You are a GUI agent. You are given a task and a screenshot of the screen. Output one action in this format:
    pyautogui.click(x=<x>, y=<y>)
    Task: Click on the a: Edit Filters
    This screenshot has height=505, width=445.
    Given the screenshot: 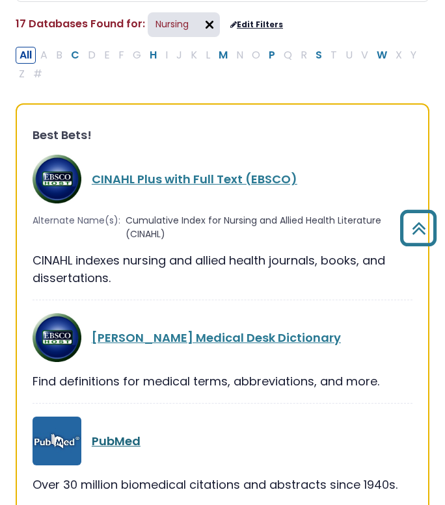 What is the action you would take?
    pyautogui.click(x=256, y=25)
    